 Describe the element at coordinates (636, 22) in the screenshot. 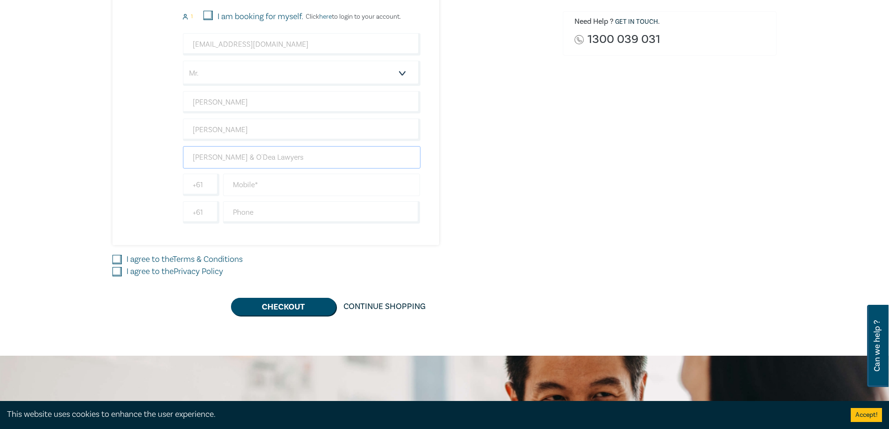

I see `a: Get in touch` at that location.